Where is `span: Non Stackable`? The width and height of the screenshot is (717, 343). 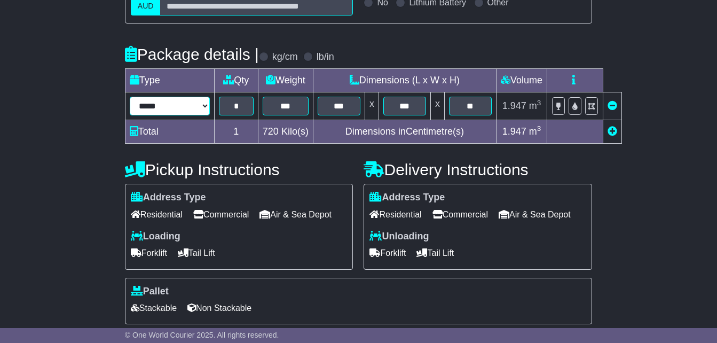
span: Non Stackable is located at coordinates (220, 308).